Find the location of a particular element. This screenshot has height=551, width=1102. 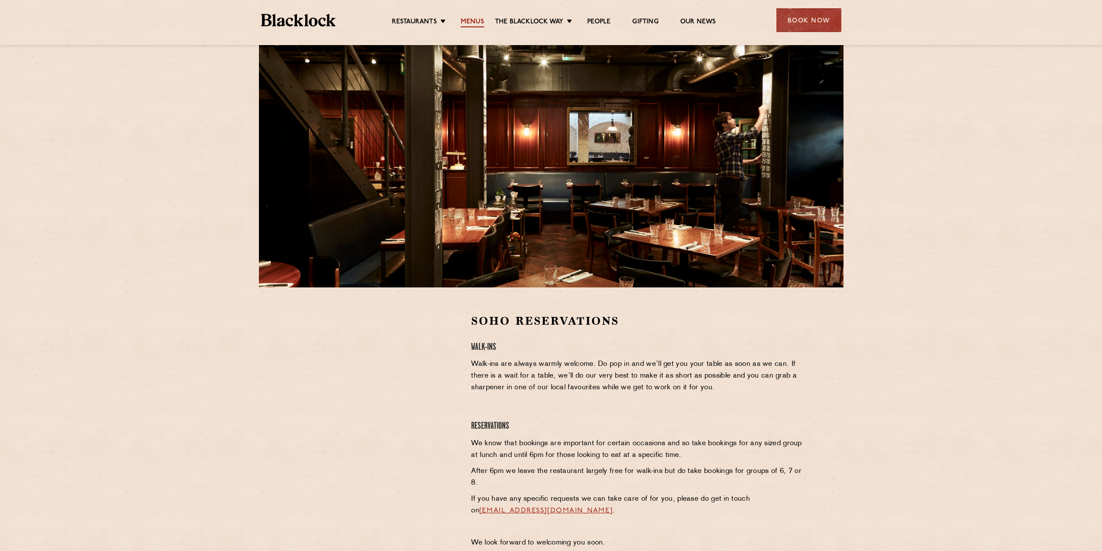

a: Gifting is located at coordinates (645, 23).